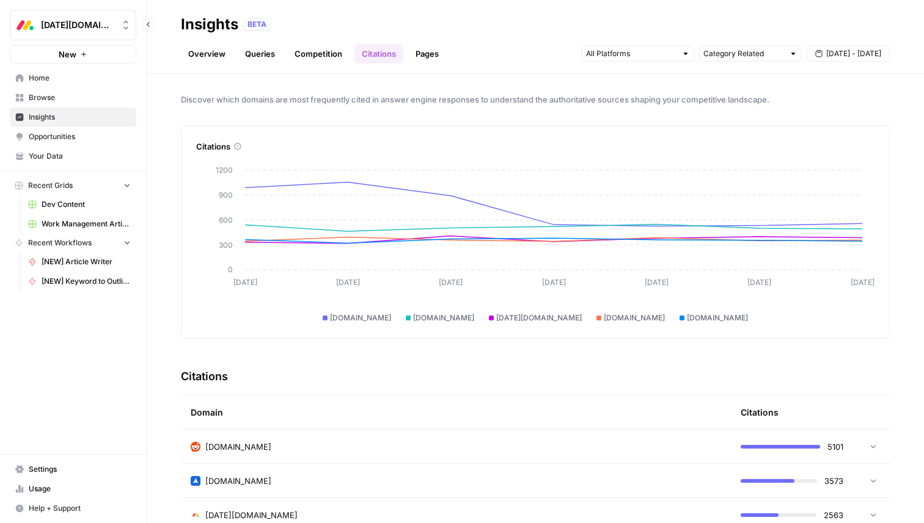 This screenshot has height=523, width=924. I want to click on tspan: 0, so click(230, 269).